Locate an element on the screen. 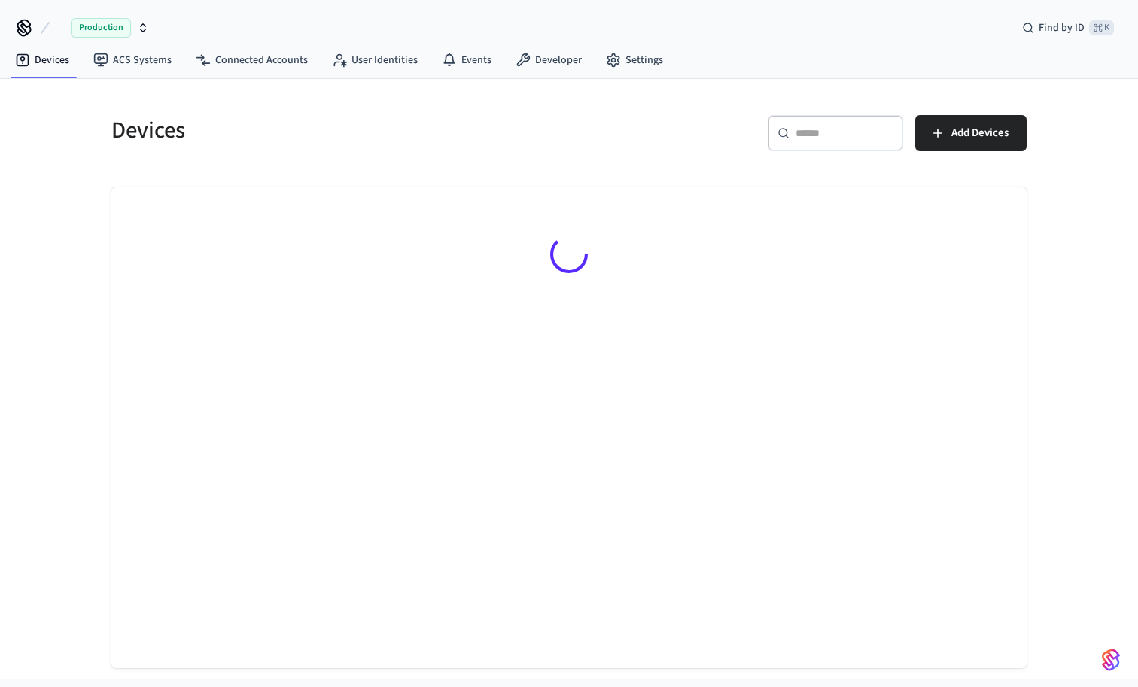 This screenshot has width=1138, height=687. img: SeamLogoGradient.69752ec5.svg is located at coordinates (1111, 660).